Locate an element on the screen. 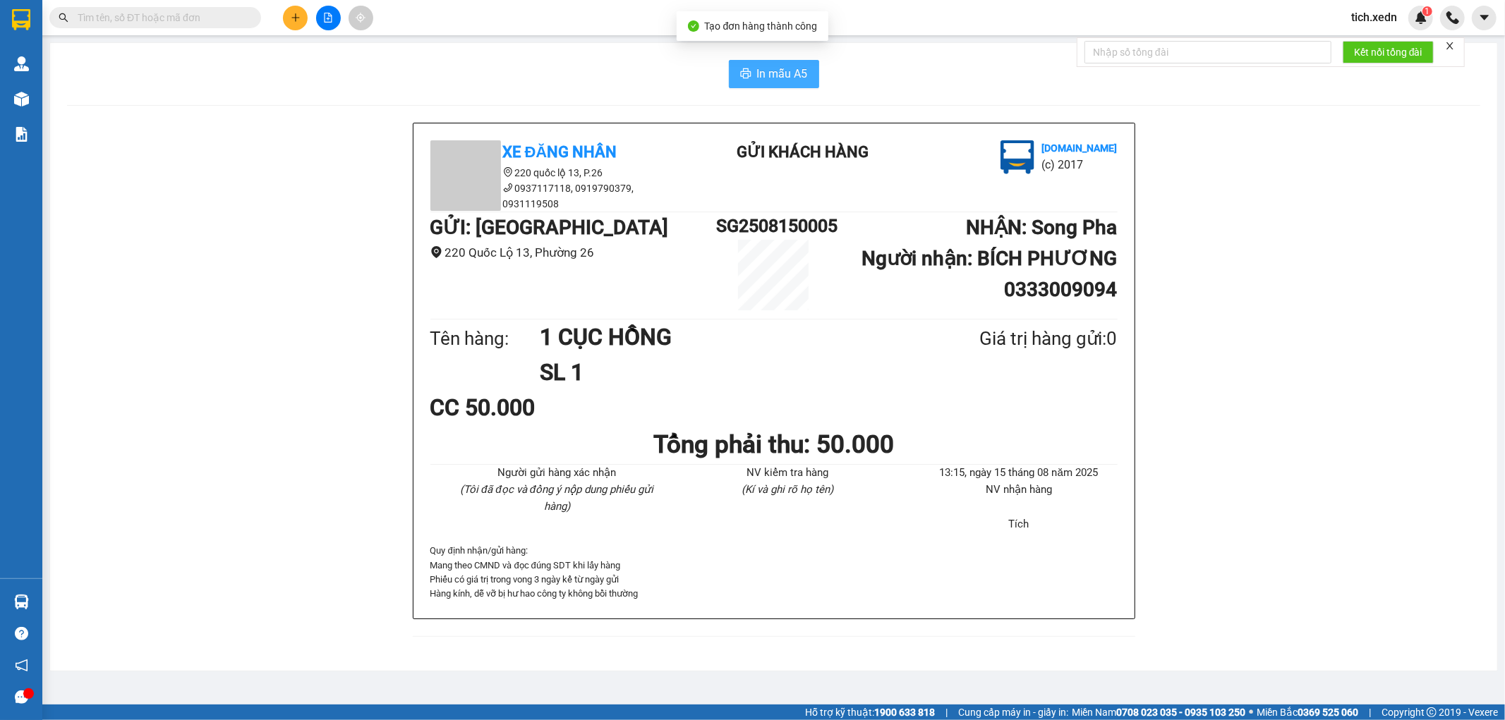 This screenshot has width=1505, height=720. span: tich.xedn is located at coordinates (1374, 17).